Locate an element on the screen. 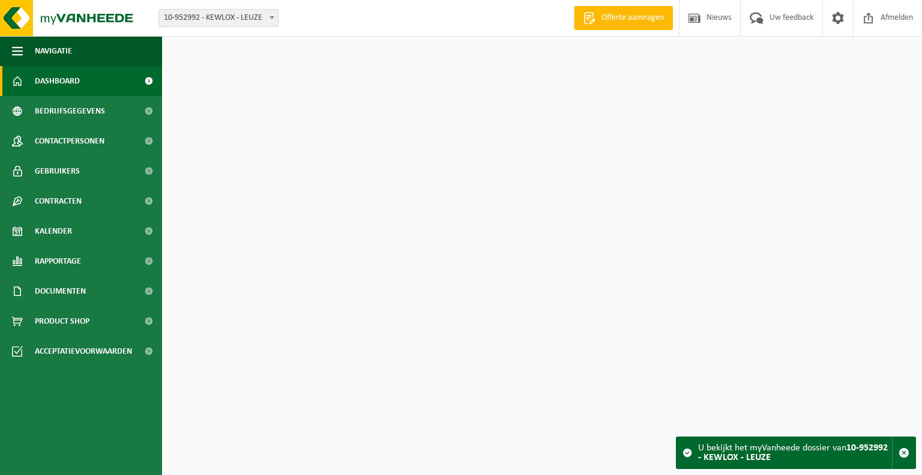 Image resolution: width=922 pixels, height=475 pixels. span: Product Shop is located at coordinates (62, 321).